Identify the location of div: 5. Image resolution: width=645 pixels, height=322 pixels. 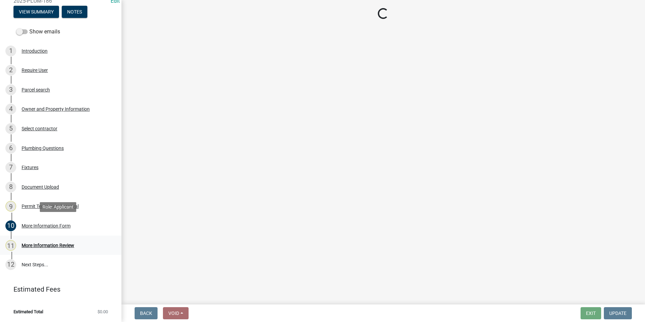
(11, 128).